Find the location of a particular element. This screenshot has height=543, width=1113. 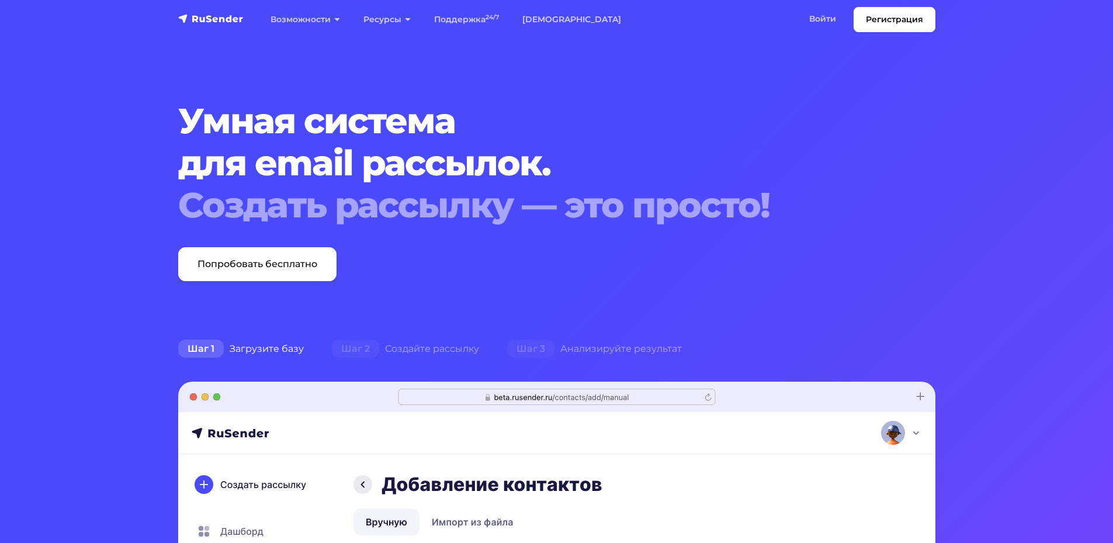

a: Войти is located at coordinates (822, 19).